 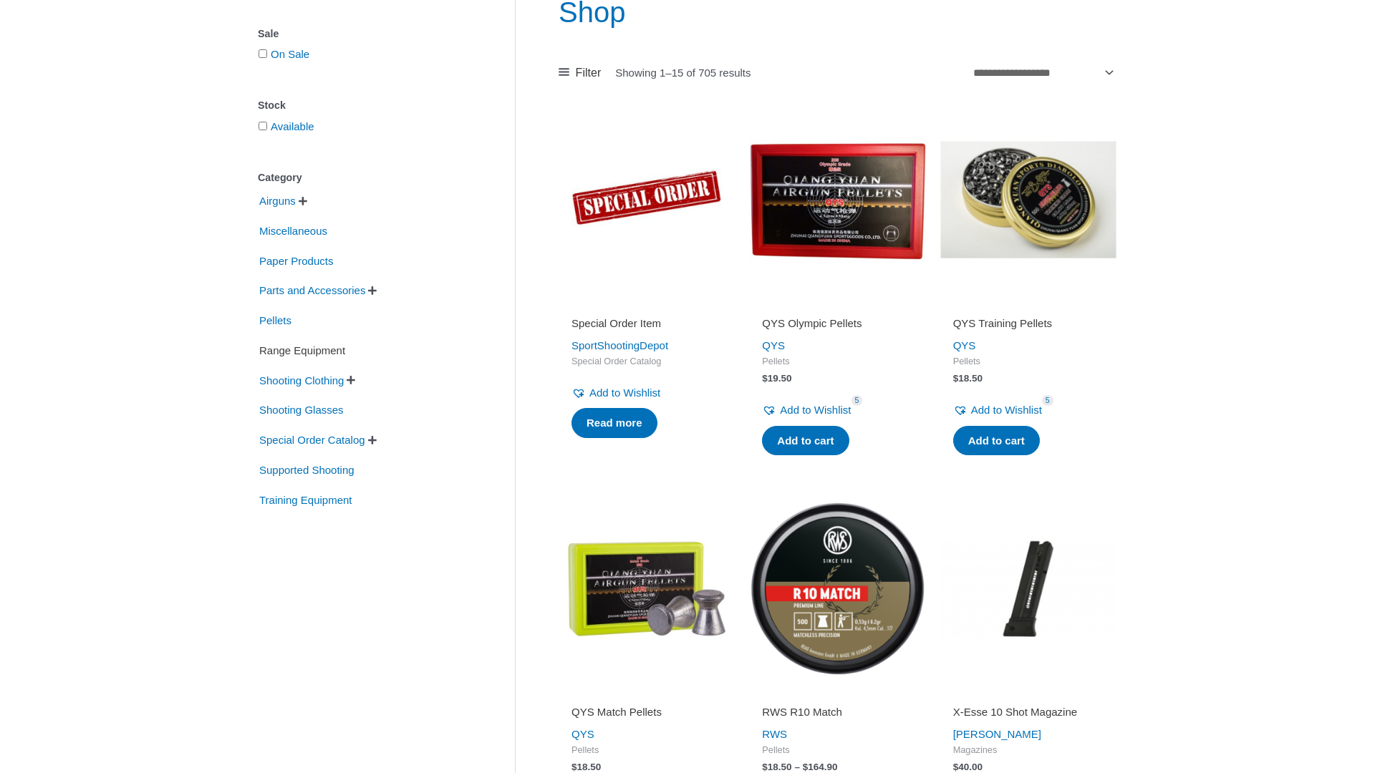 What do you see at coordinates (312, 289) in the screenshot?
I see `a: Parts and Accessories` at bounding box center [312, 289].